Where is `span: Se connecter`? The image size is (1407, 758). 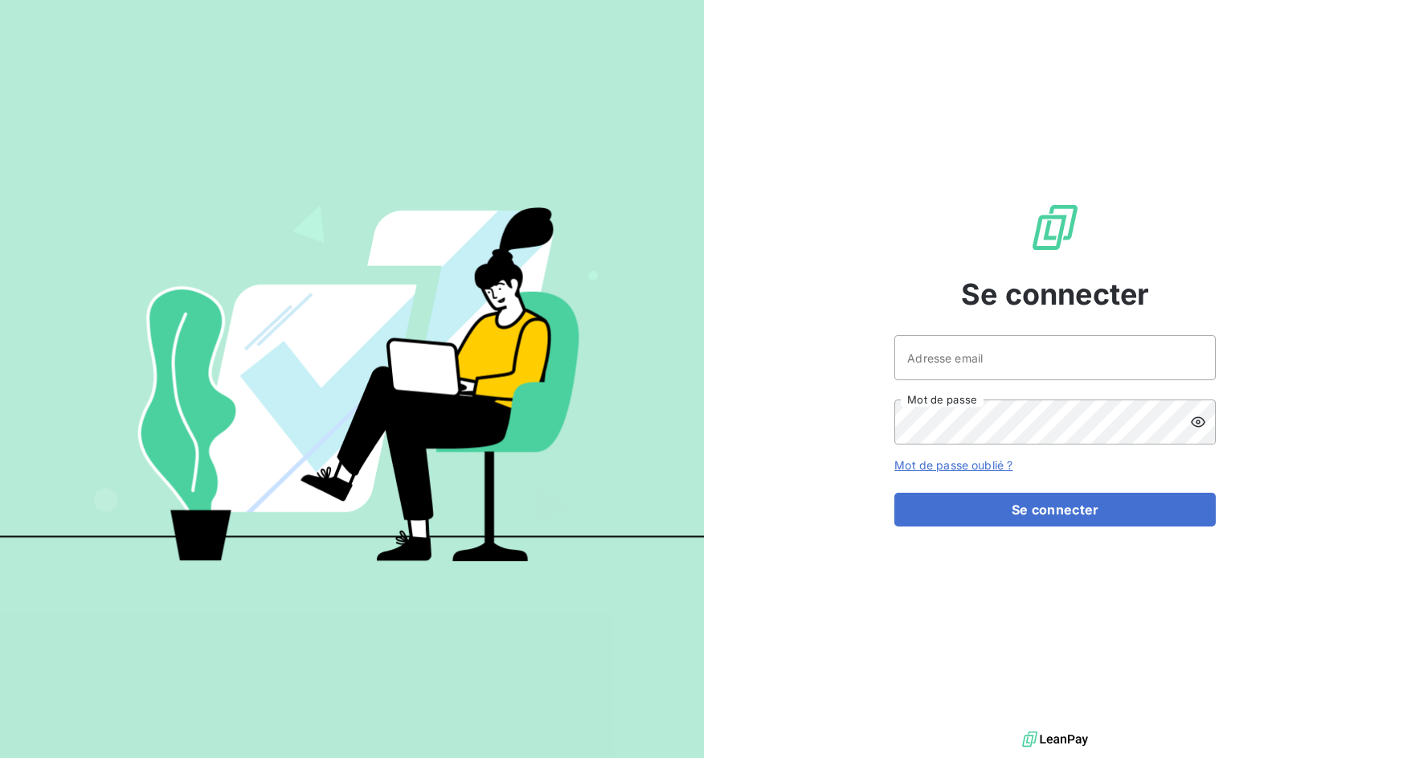
span: Se connecter is located at coordinates (1055, 294).